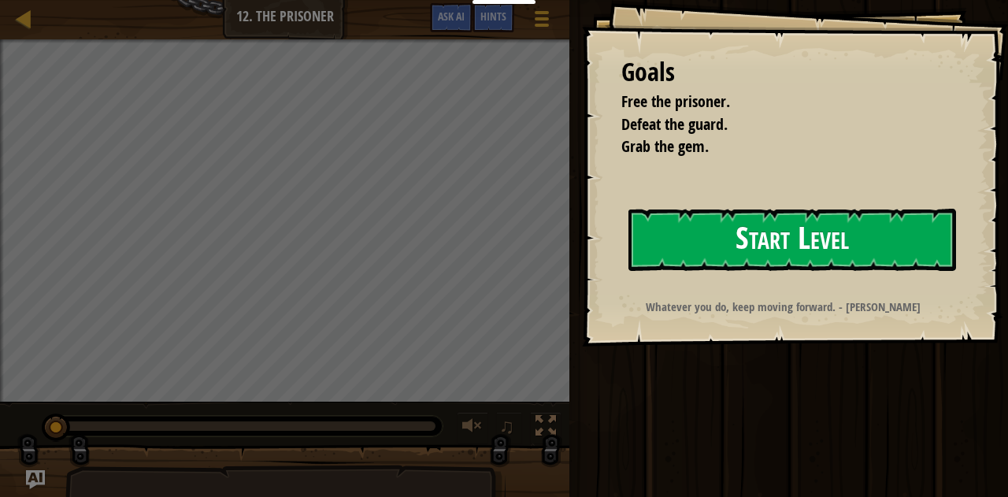 Image resolution: width=1008 pixels, height=497 pixels. What do you see at coordinates (776, 124) in the screenshot?
I see `li: Defeat the guard.` at bounding box center [776, 124].